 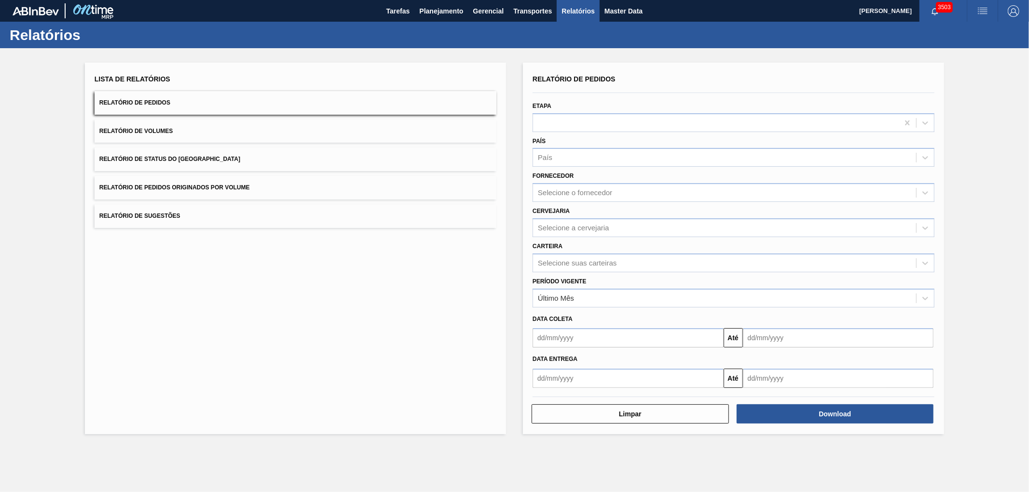 I want to click on label: Fornecedor, so click(x=553, y=176).